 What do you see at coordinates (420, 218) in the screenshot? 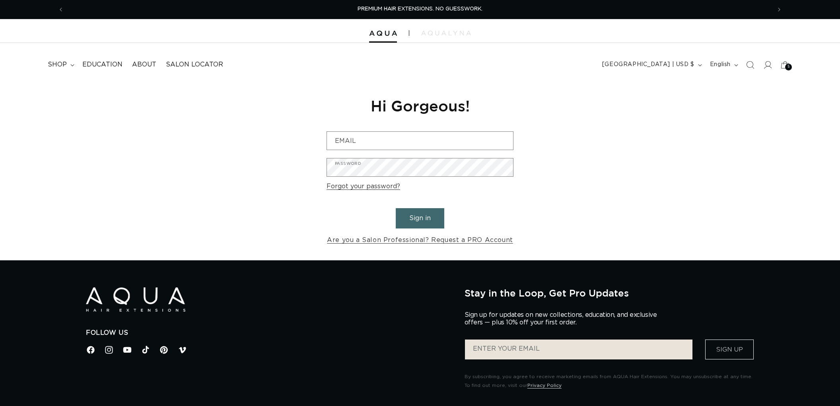
I see `button: Sign in` at bounding box center [420, 218].